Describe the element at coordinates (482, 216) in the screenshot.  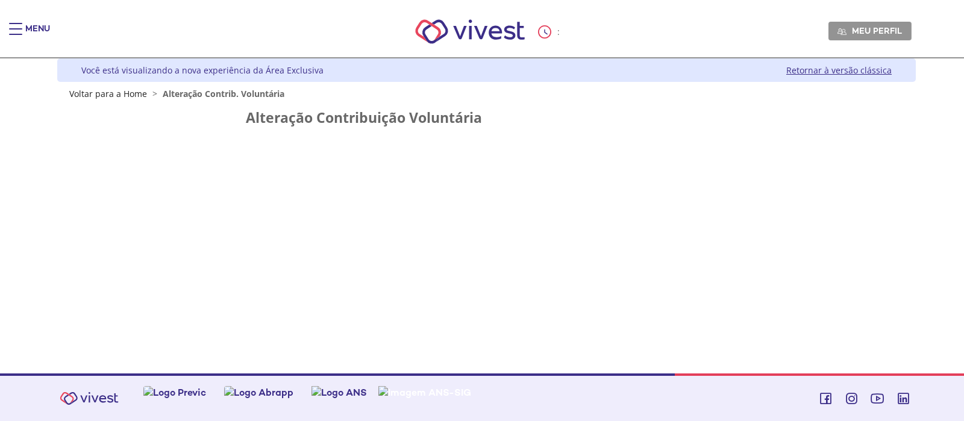
I see `div: Vivest` at that location.